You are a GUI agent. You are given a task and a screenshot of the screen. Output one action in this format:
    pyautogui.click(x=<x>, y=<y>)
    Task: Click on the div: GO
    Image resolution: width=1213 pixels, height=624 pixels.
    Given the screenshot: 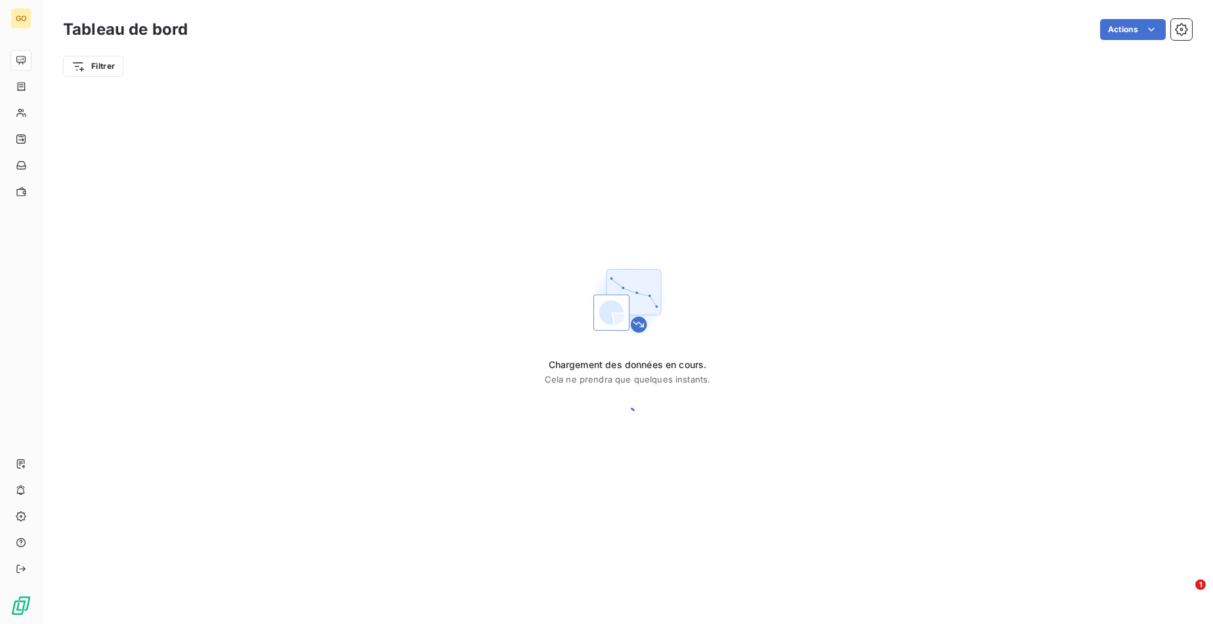 What is the action you would take?
    pyautogui.click(x=21, y=18)
    